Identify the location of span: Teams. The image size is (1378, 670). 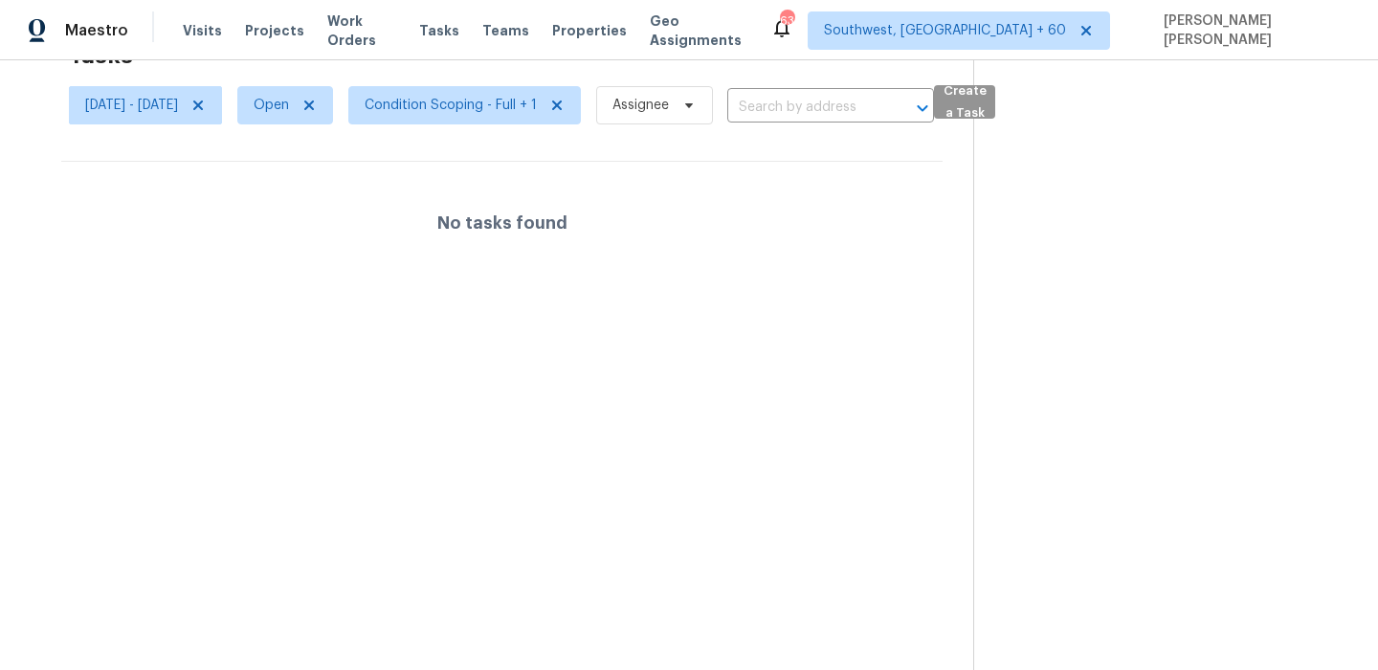
(505, 31).